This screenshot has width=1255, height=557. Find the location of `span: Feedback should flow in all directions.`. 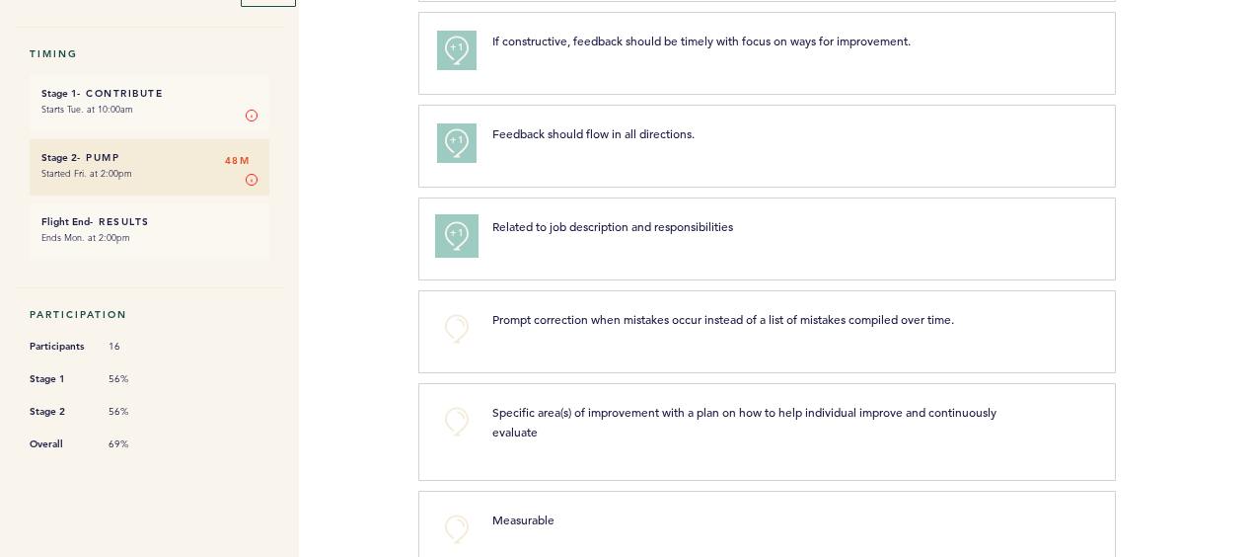

span: Feedback should flow in all directions. is located at coordinates (593, 133).